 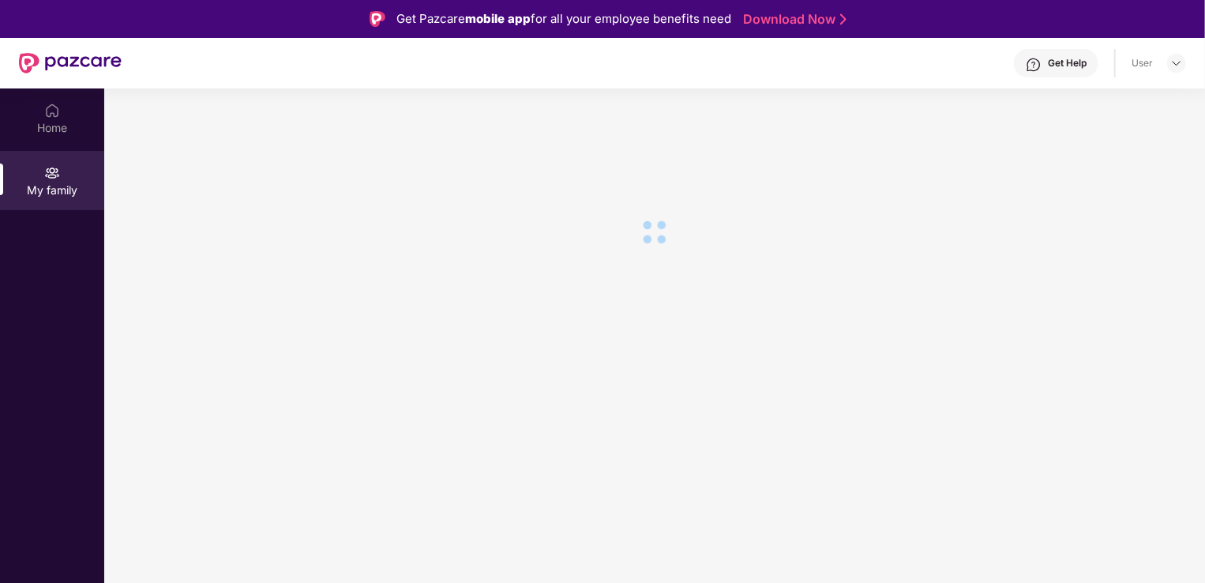 I want to click on div: Get Help, so click(x=1067, y=63).